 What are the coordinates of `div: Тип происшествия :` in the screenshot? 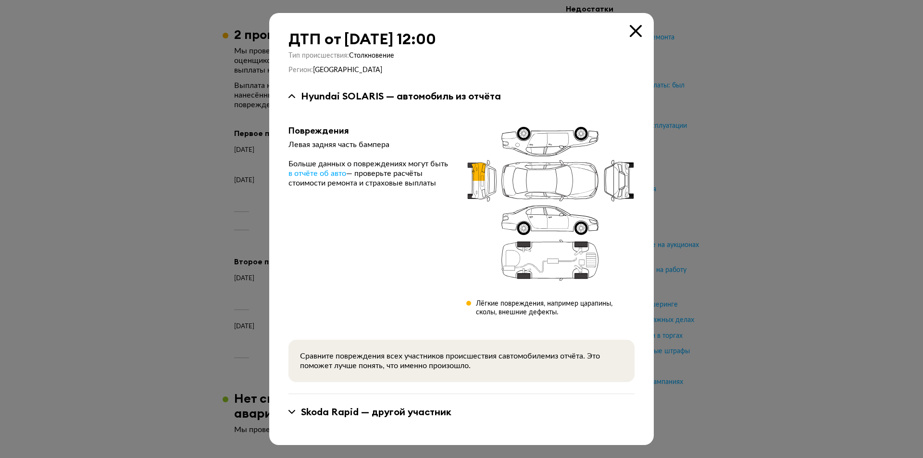 It's located at (461, 56).